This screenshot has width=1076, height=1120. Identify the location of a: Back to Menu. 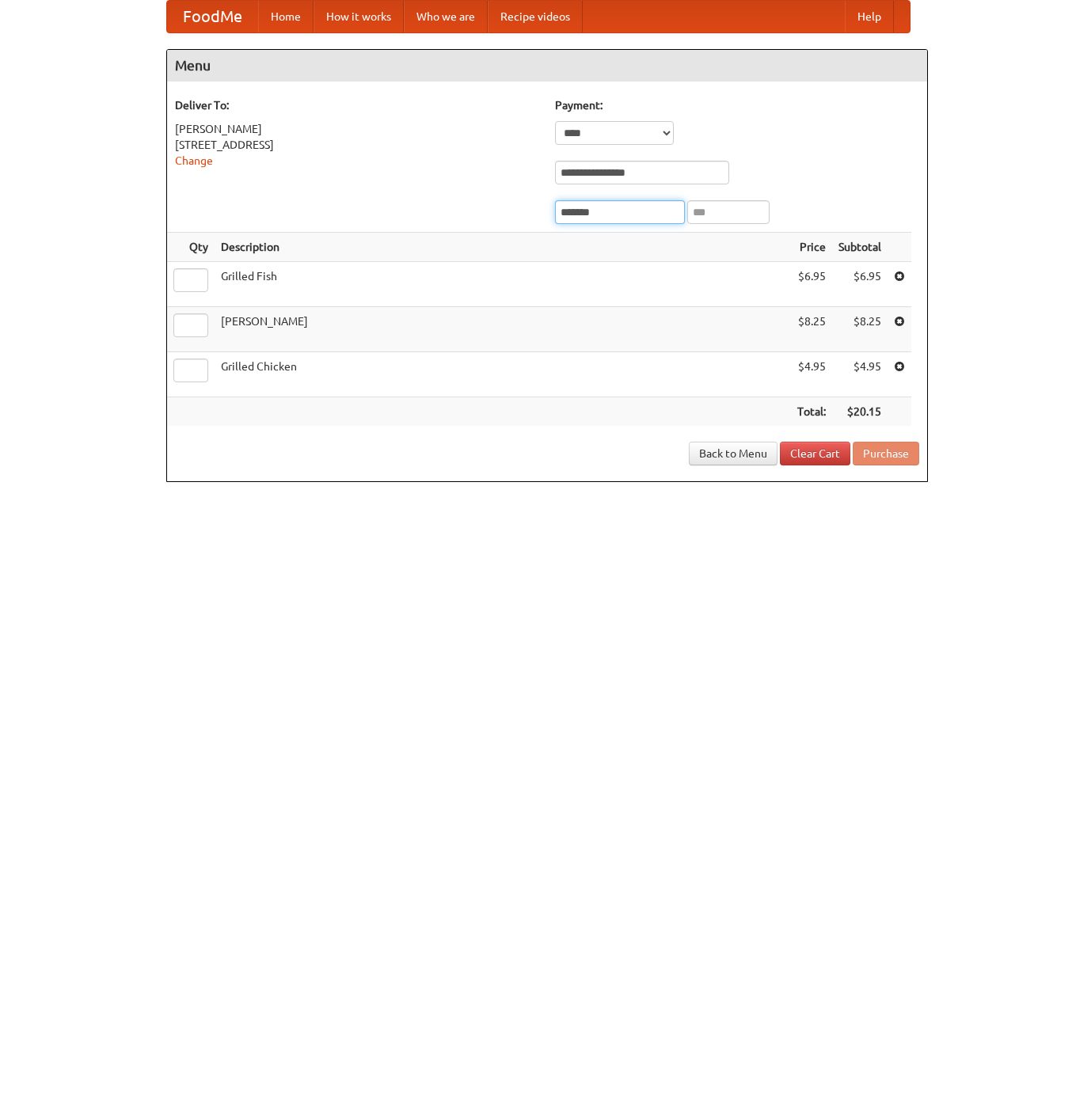
(733, 453).